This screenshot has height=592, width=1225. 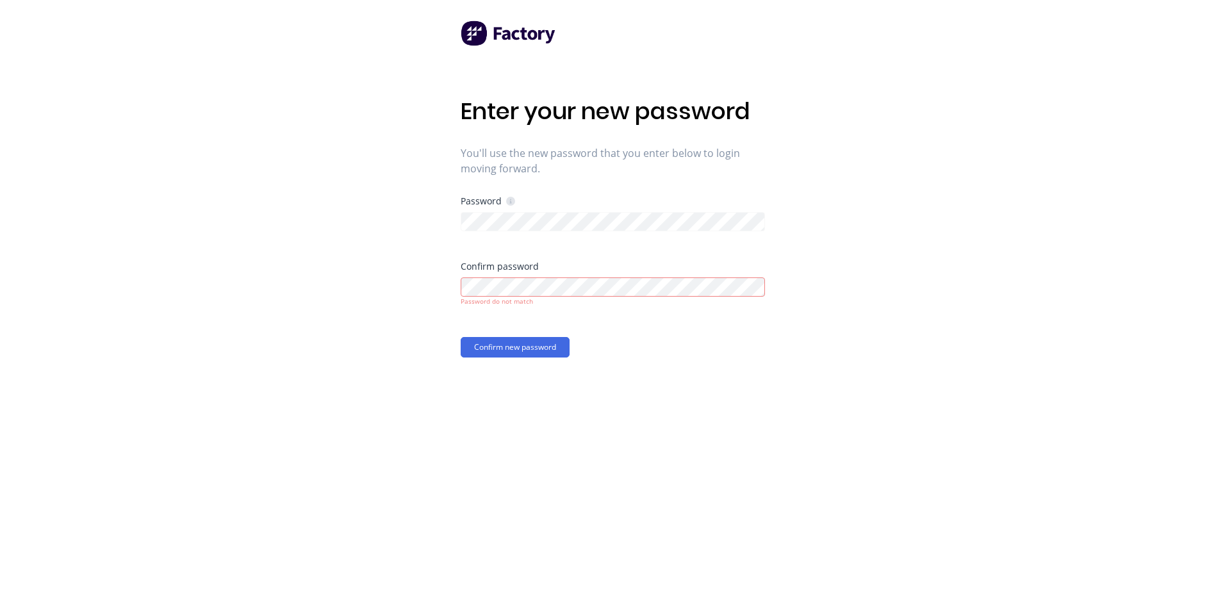 I want to click on div: Password, so click(x=487, y=201).